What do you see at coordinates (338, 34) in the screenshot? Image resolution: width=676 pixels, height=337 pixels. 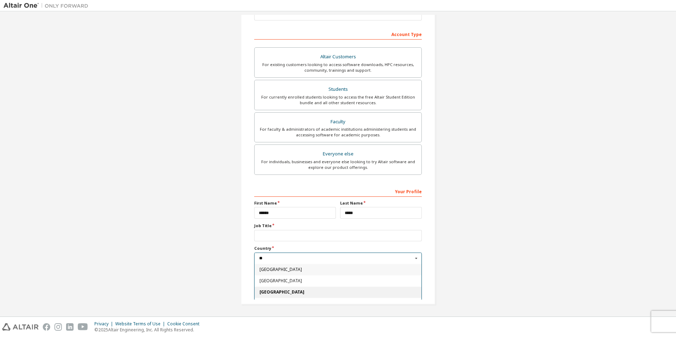 I see `div: Account Type` at bounding box center [338, 34].